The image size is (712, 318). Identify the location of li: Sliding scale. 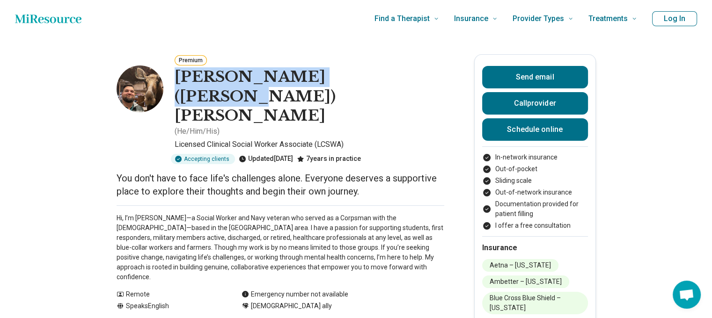
(535, 181).